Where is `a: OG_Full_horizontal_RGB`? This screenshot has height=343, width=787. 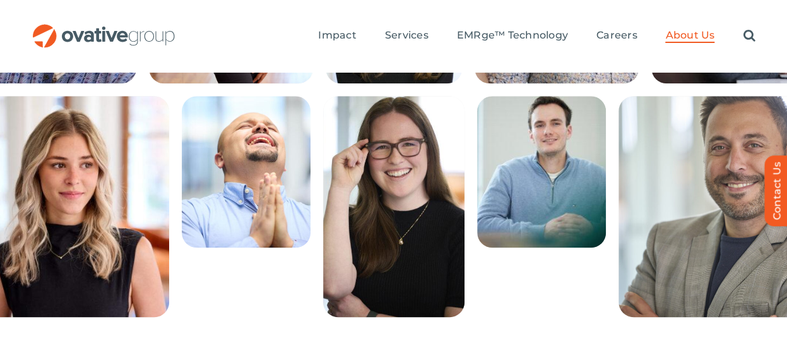
a: OG_Full_horizontal_RGB is located at coordinates (103, 28).